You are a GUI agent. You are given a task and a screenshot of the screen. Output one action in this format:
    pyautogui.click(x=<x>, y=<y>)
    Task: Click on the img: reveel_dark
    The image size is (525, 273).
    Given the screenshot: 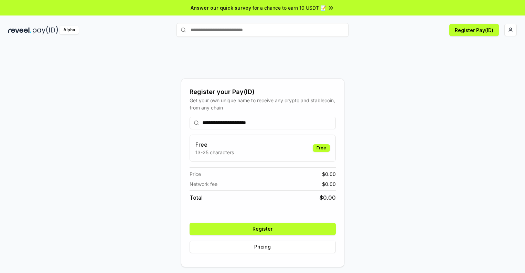 What is the action you would take?
    pyautogui.click(x=20, y=30)
    